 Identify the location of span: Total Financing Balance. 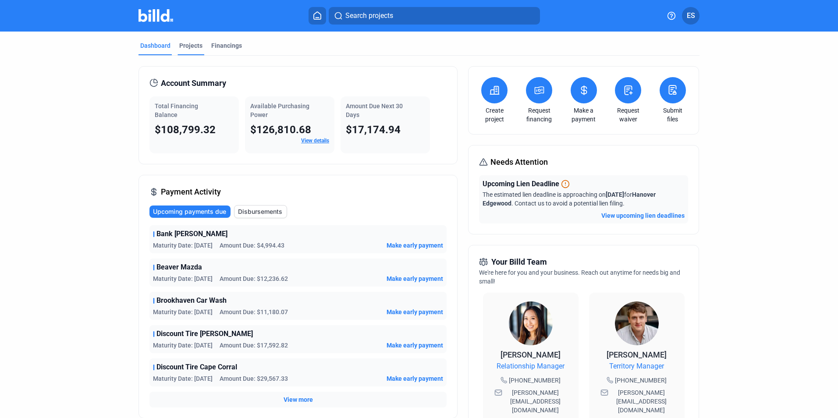
(176, 110).